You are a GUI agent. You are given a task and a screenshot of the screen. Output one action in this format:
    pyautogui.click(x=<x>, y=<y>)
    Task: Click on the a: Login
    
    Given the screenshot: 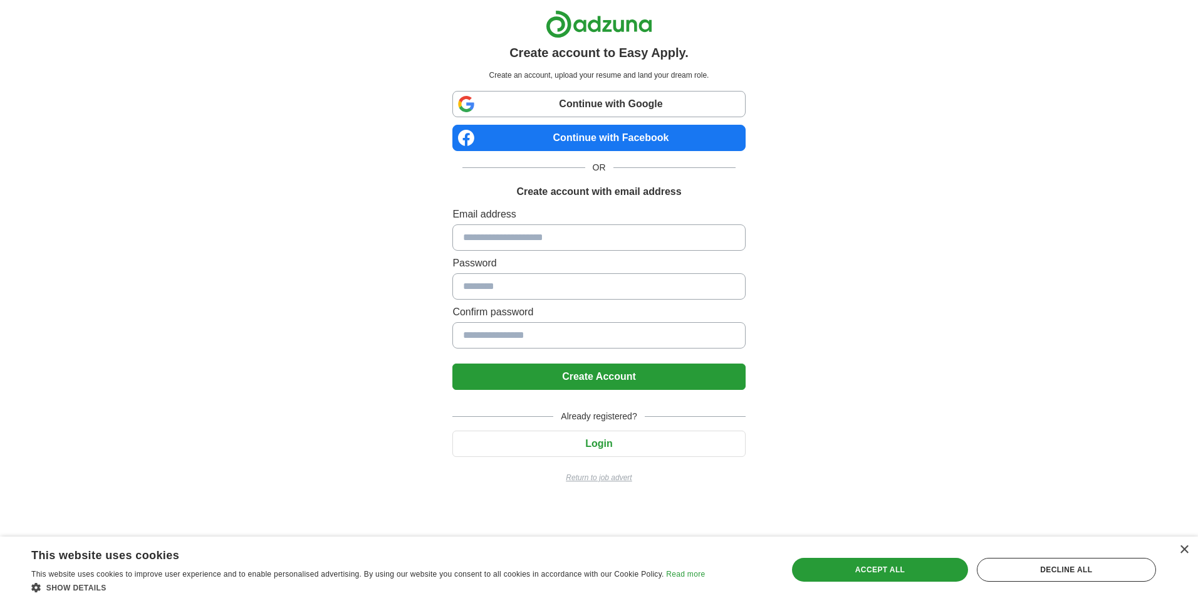 What is the action you would take?
    pyautogui.click(x=598, y=443)
    